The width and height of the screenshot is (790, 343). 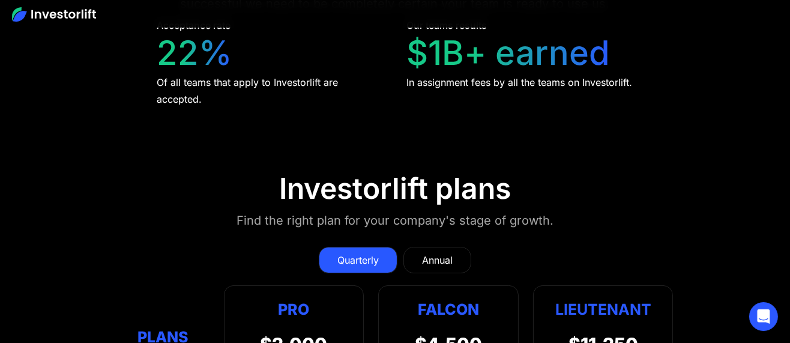 I want to click on div: Of all teams that apply to Investorlift are accepted., so click(x=270, y=91).